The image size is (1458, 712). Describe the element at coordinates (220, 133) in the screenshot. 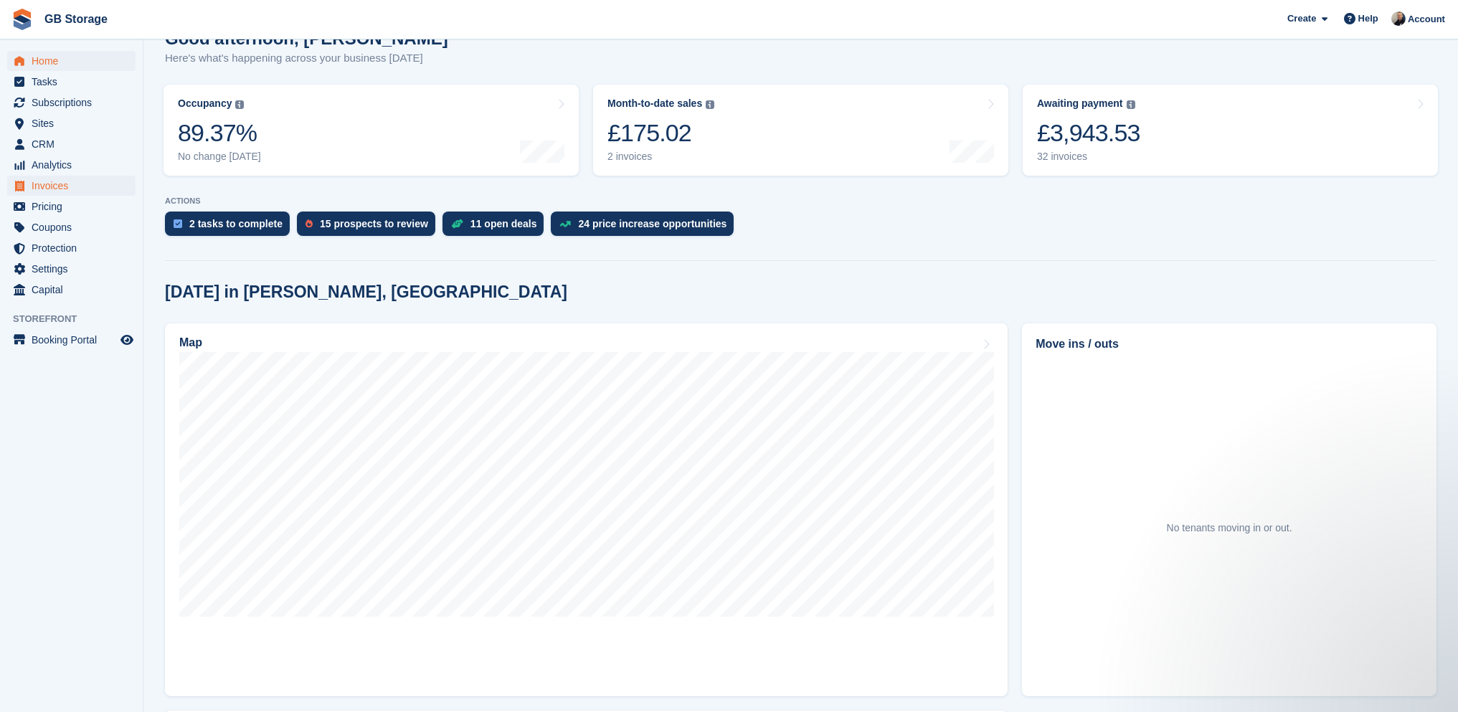

I see `div: 89.37%` at that location.